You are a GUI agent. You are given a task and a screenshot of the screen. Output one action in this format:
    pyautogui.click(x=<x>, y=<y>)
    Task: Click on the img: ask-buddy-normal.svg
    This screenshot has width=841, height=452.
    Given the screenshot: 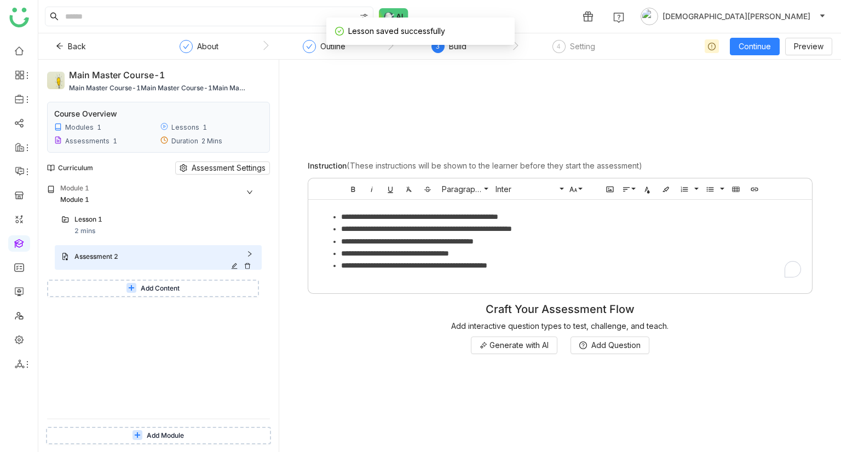 What is the action you would take?
    pyautogui.click(x=394, y=16)
    